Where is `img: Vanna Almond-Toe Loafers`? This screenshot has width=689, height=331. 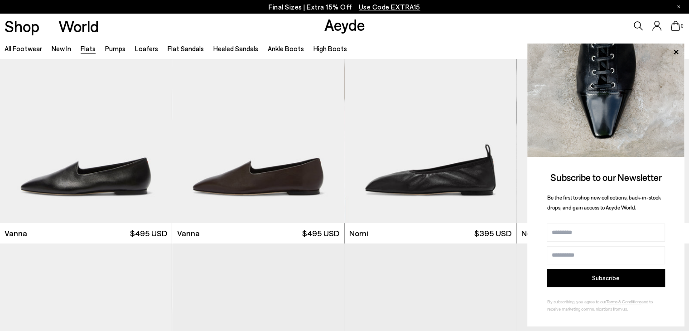 img: Vanna Almond-Toe Loafers is located at coordinates (258, 115).